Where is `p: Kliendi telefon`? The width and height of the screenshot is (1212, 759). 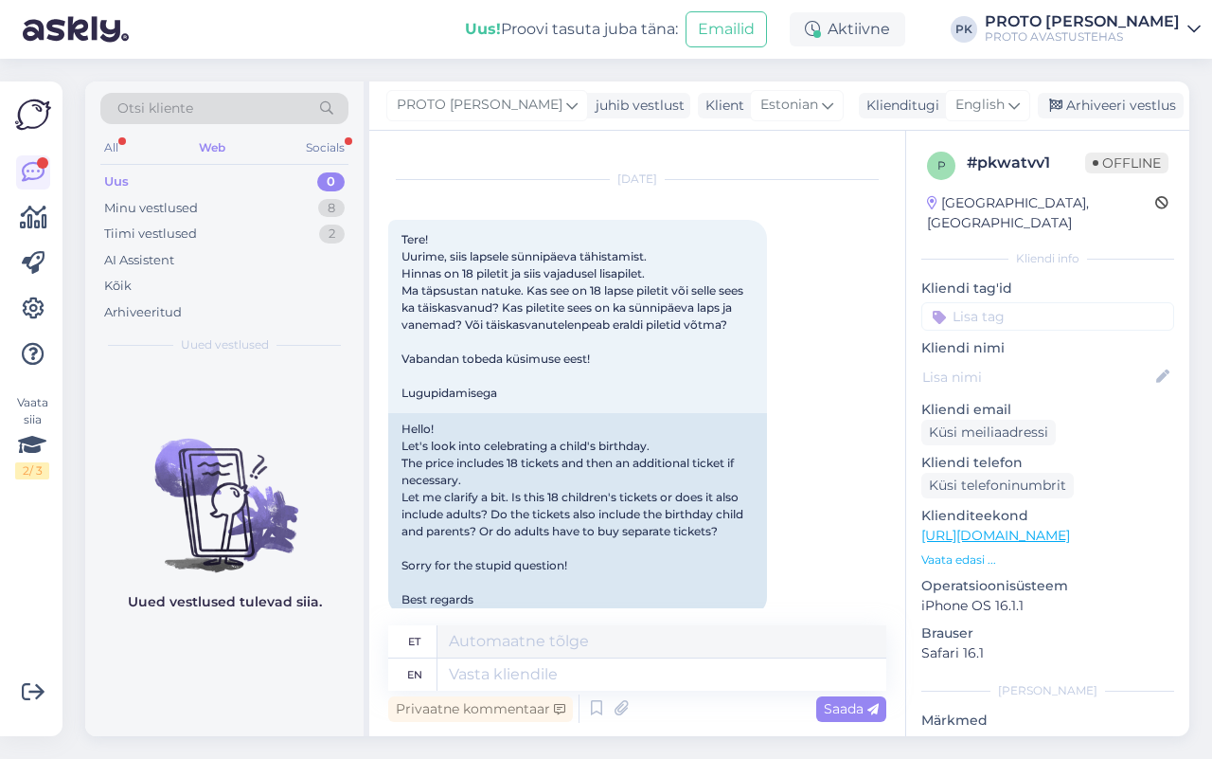 p: Kliendi telefon is located at coordinates (1047, 462).